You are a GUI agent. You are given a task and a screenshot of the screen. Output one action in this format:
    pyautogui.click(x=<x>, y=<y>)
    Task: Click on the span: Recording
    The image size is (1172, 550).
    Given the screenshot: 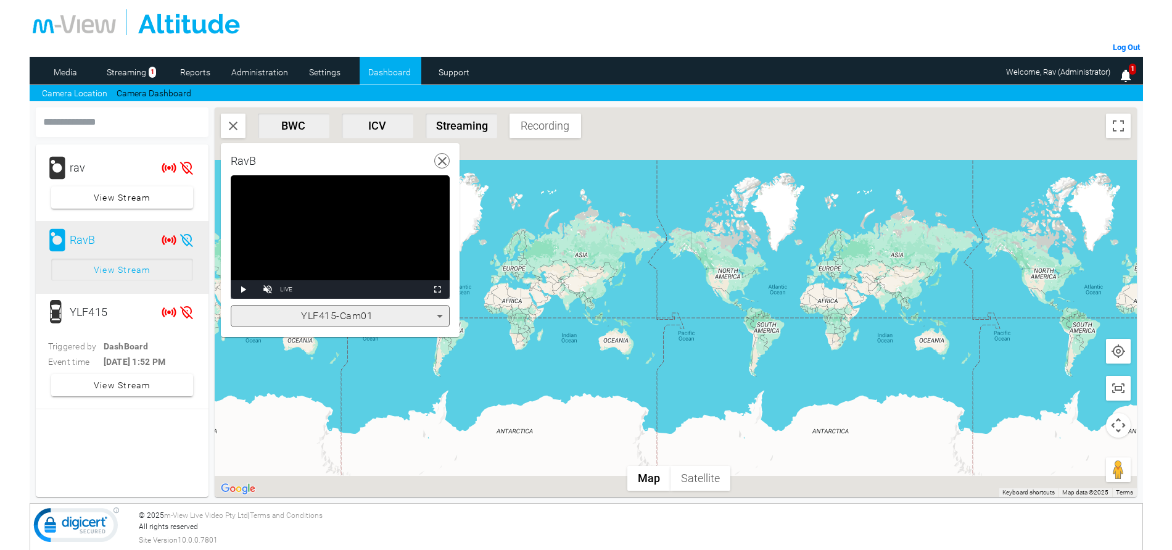 What is the action you would take?
    pyautogui.click(x=545, y=125)
    